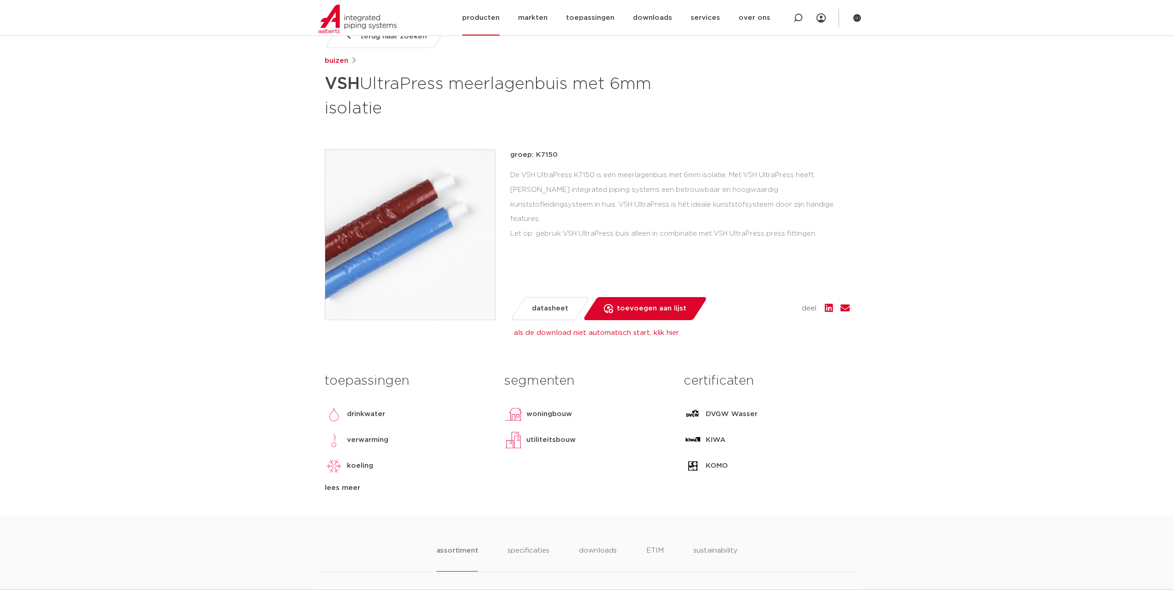  Describe the element at coordinates (366, 414) in the screenshot. I see `p: drinkwater` at that location.